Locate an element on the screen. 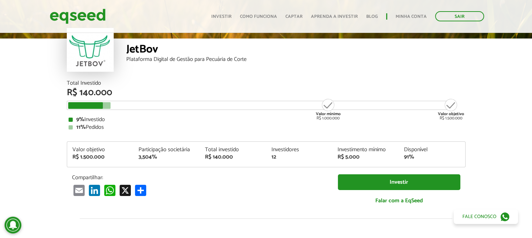 The width and height of the screenshot is (532, 238). div: Participação societária is located at coordinates (167, 150).